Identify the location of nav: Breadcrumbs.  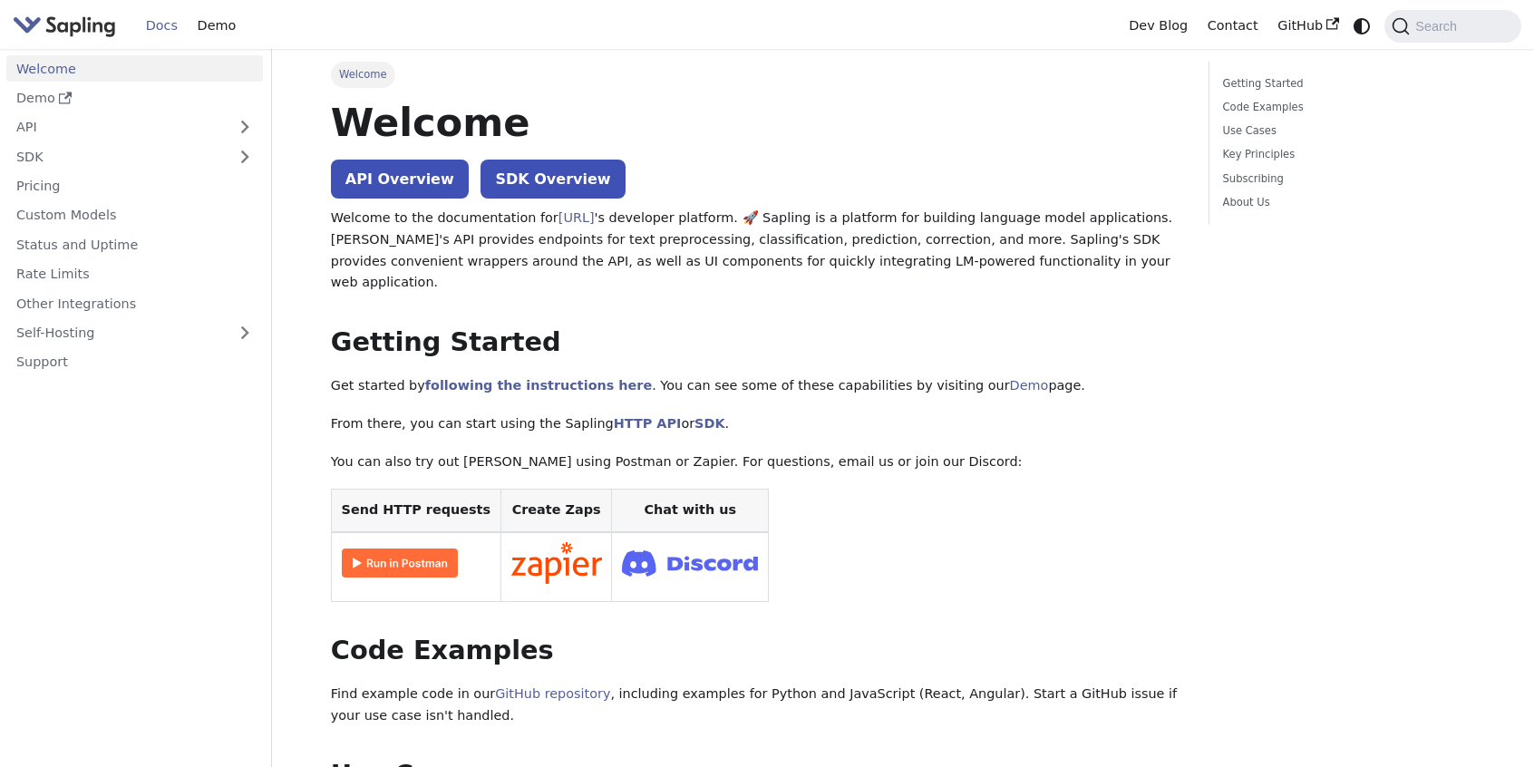
(757, 74).